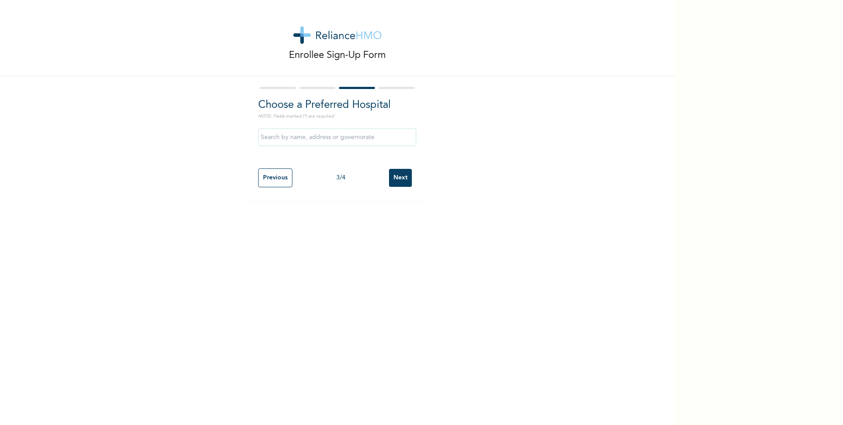 The width and height of the screenshot is (843, 425). What do you see at coordinates (337, 137) in the screenshot?
I see `input: Search by name, address or governorate` at bounding box center [337, 137].